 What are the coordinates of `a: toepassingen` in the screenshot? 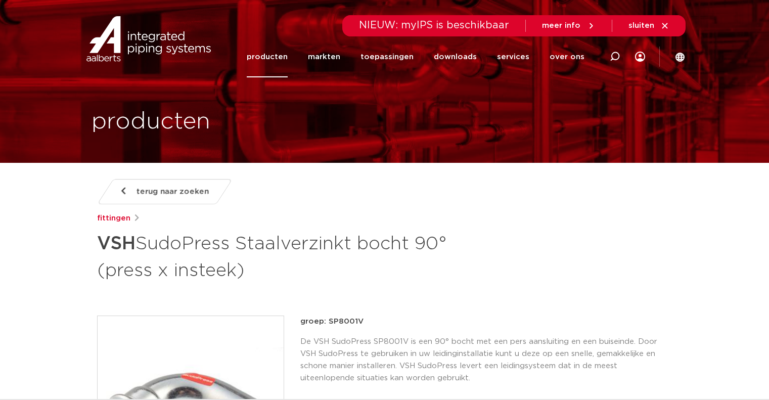 It's located at (387, 57).